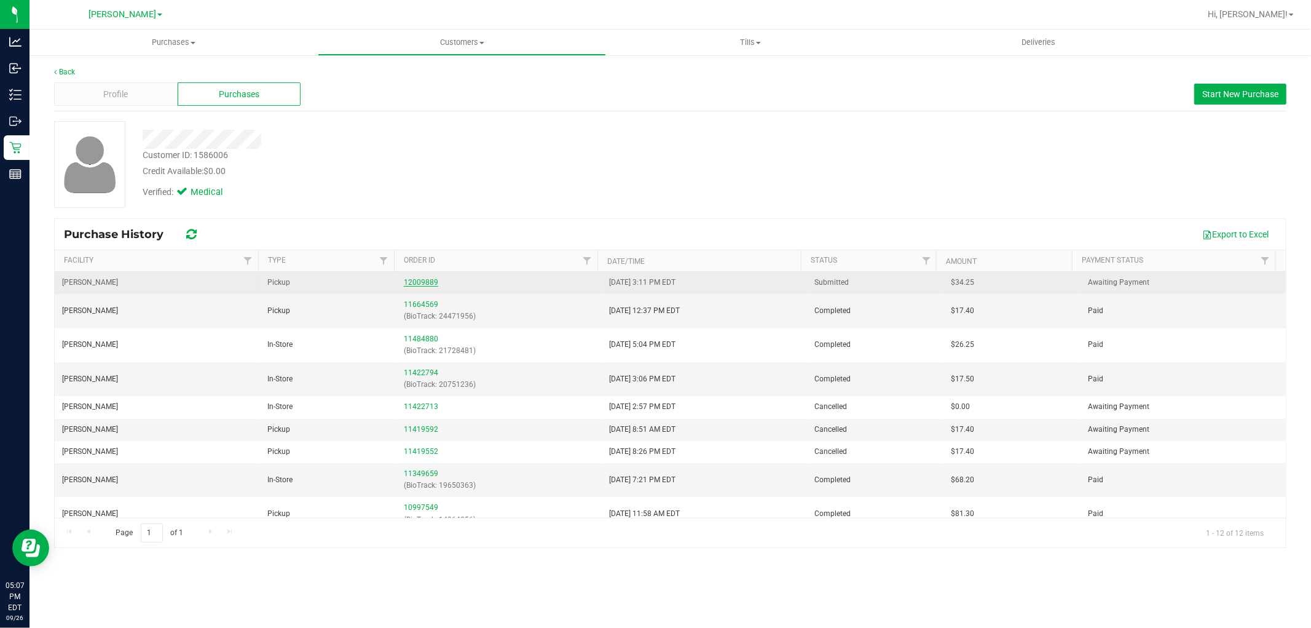 The height and width of the screenshot is (628, 1311). What do you see at coordinates (120, 234) in the screenshot?
I see `span: Purchase History` at bounding box center [120, 234].